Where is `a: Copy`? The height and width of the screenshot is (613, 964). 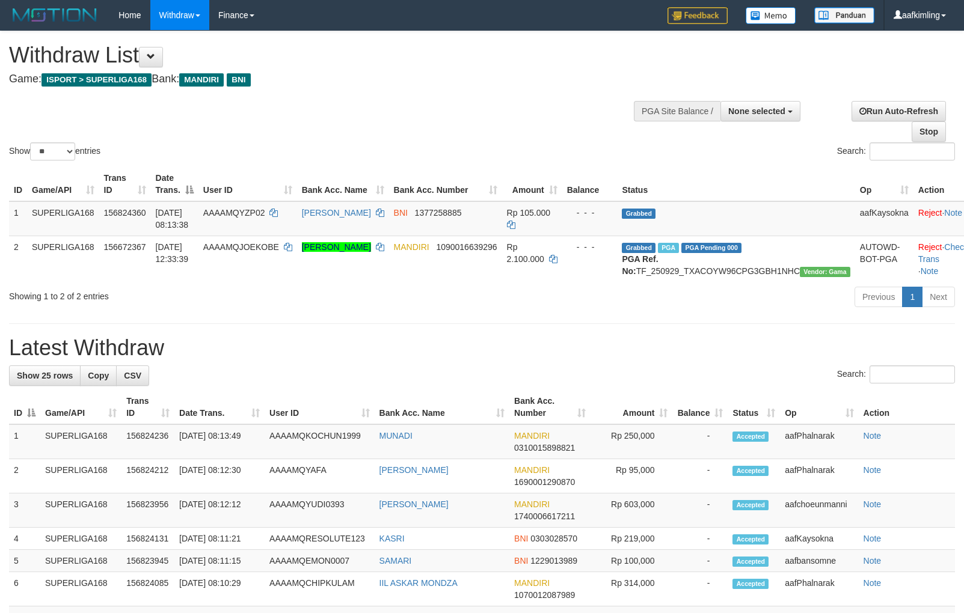
a: Copy is located at coordinates (98, 376).